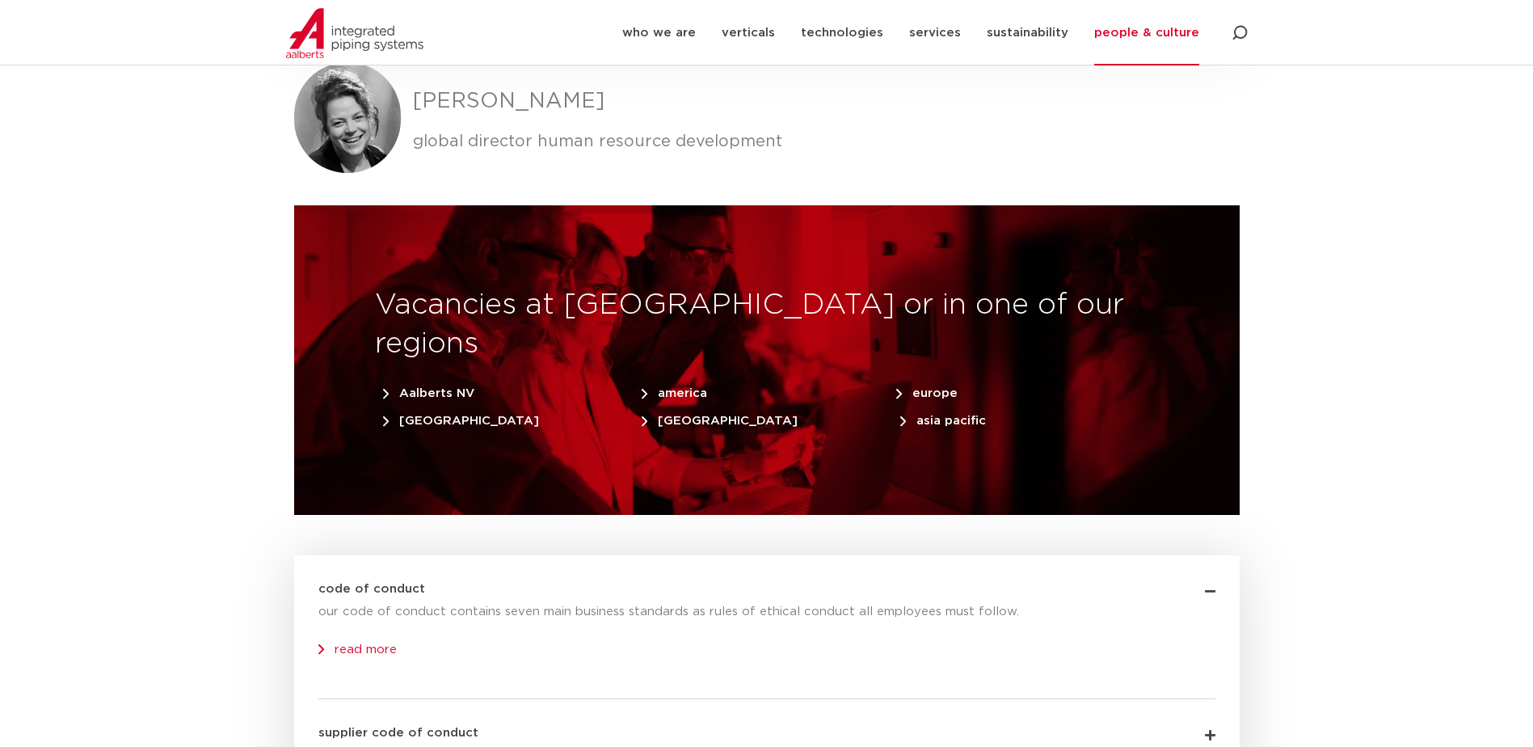  I want to click on span: asia pacific, so click(943, 420).